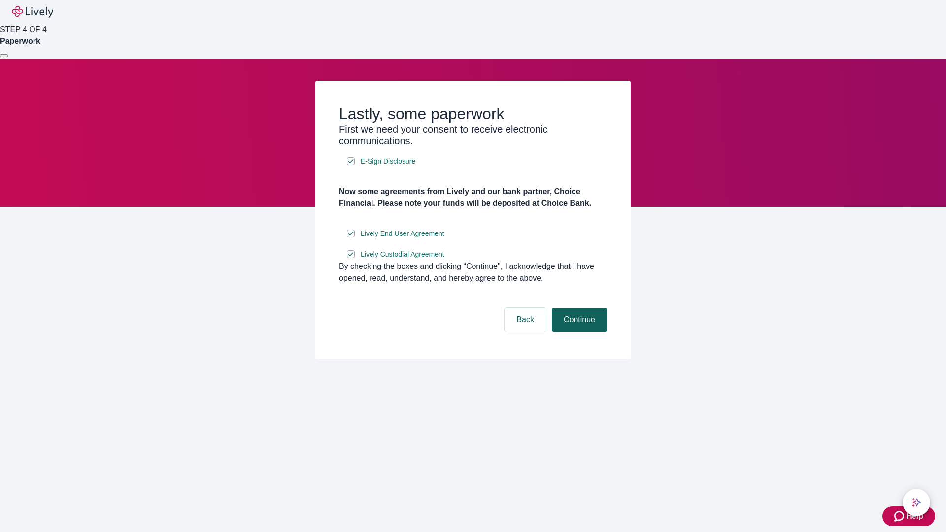 Image resolution: width=946 pixels, height=532 pixels. I want to click on button: Back, so click(525, 320).